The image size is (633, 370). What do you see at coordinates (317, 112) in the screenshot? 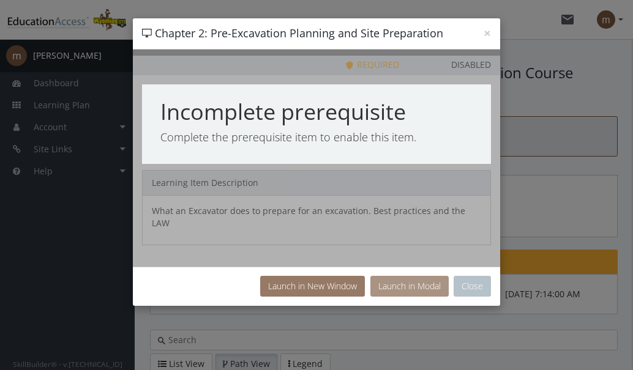
I see `h1: Incomplete prerequisite` at bounding box center [317, 112].